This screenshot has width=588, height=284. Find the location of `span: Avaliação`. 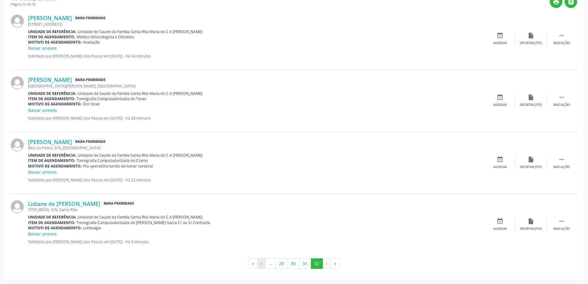

span: Avaliação is located at coordinates (91, 42).